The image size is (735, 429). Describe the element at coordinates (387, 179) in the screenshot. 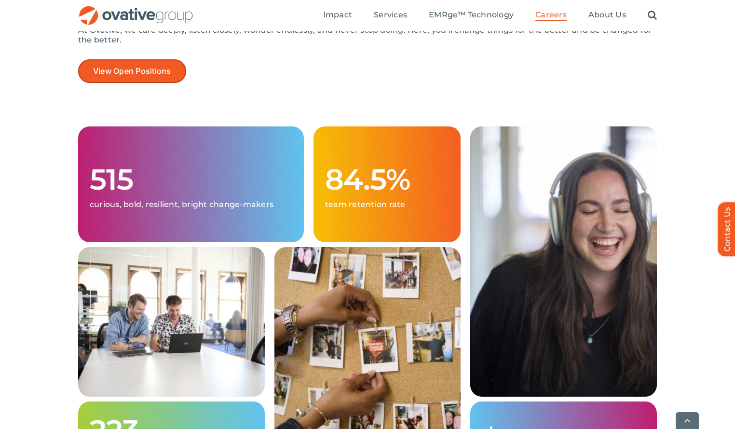

I see `h1: 84.5%` at that location.